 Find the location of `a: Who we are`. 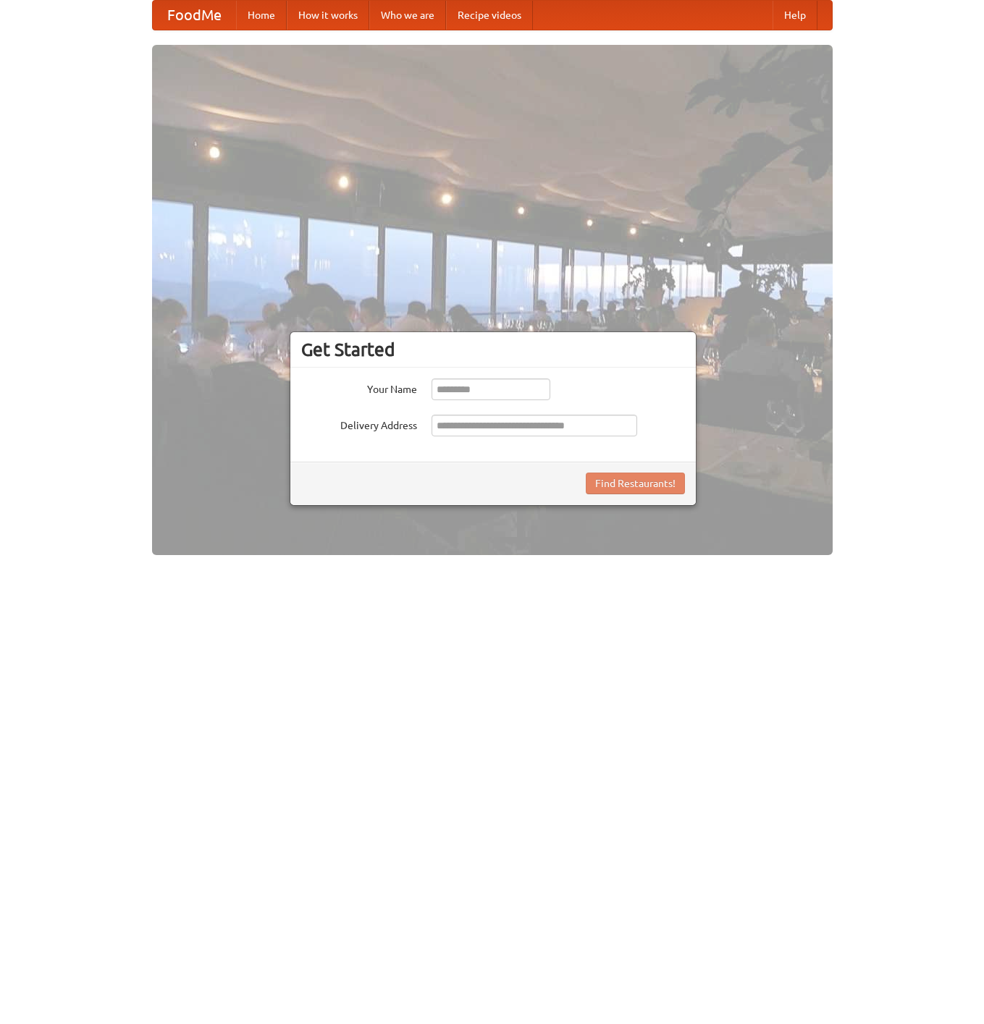

a: Who we are is located at coordinates (408, 15).